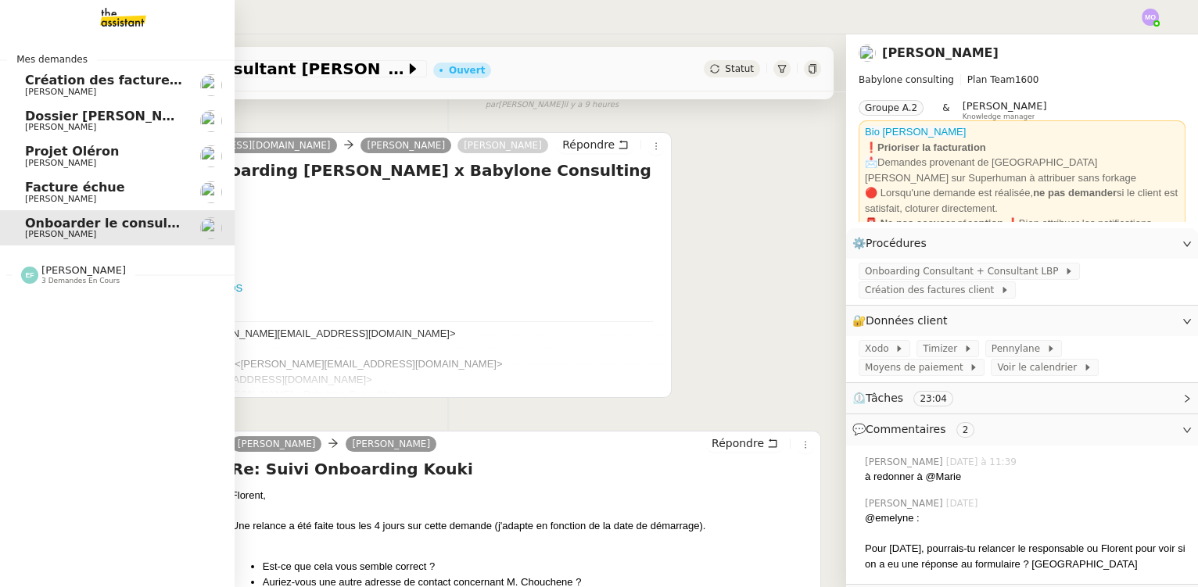 Image resolution: width=1198 pixels, height=587 pixels. Describe the element at coordinates (1025, 518) in the screenshot. I see `div: @emelyne :` at that location.